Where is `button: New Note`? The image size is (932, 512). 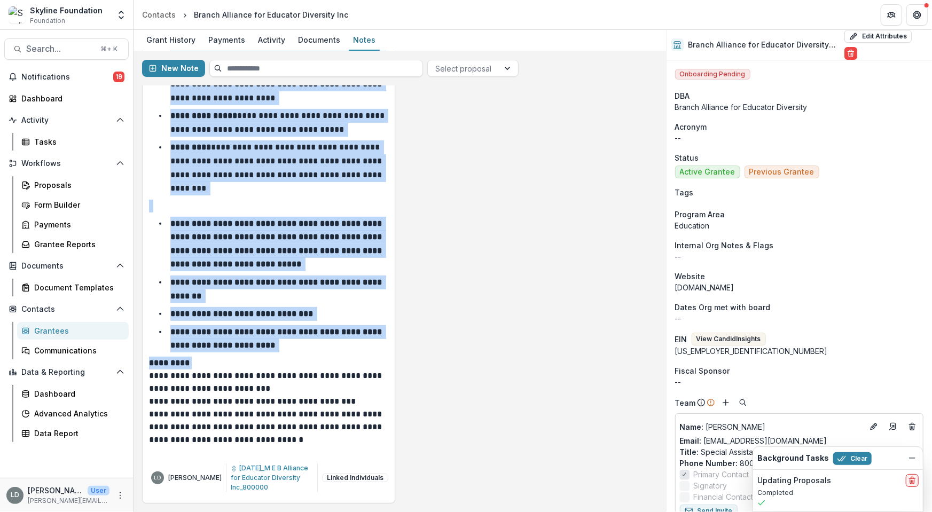 button: New Note is located at coordinates (174, 68).